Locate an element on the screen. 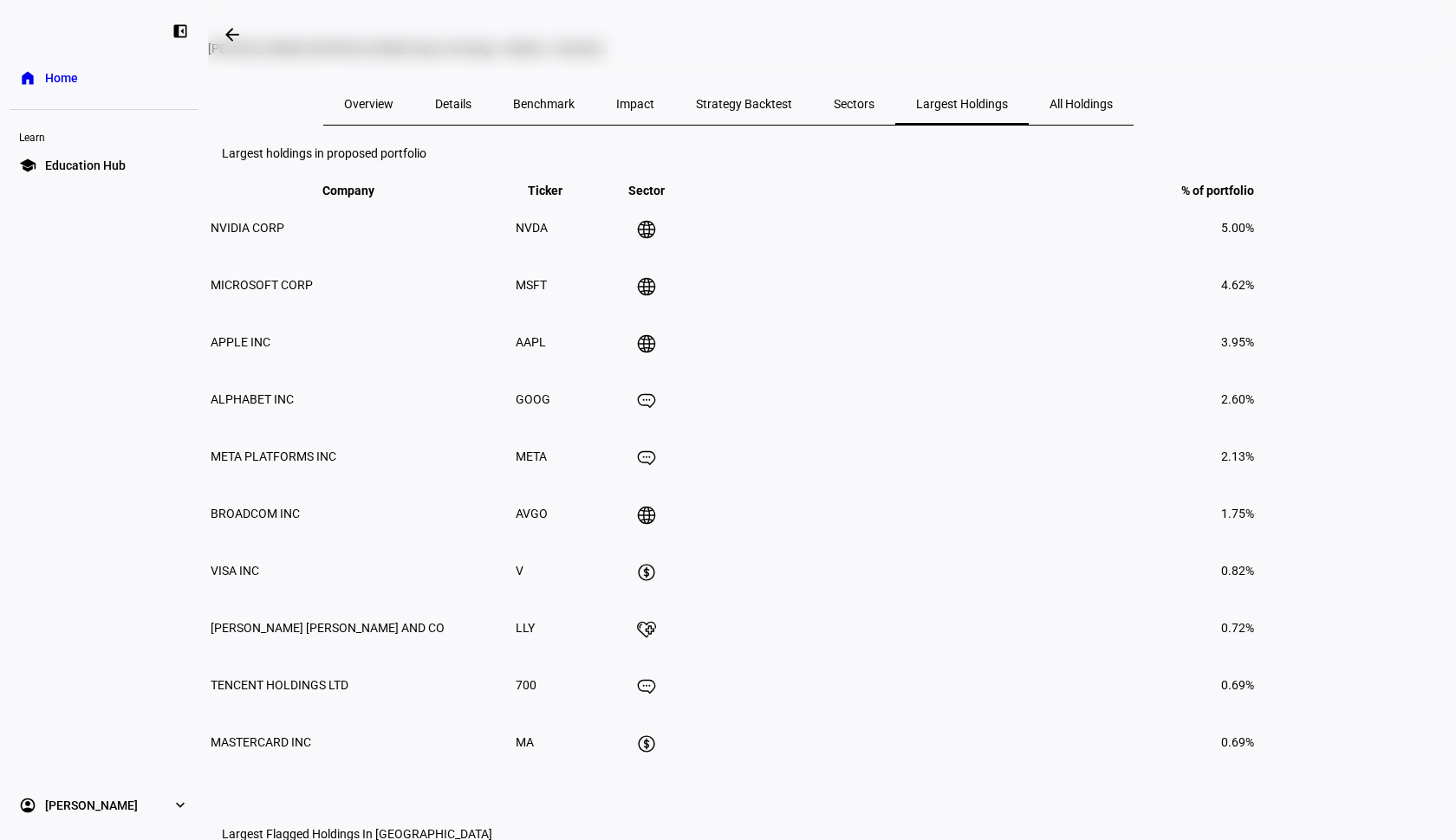 This screenshot has height=840, width=1456. span: Education Hub is located at coordinates (85, 166).